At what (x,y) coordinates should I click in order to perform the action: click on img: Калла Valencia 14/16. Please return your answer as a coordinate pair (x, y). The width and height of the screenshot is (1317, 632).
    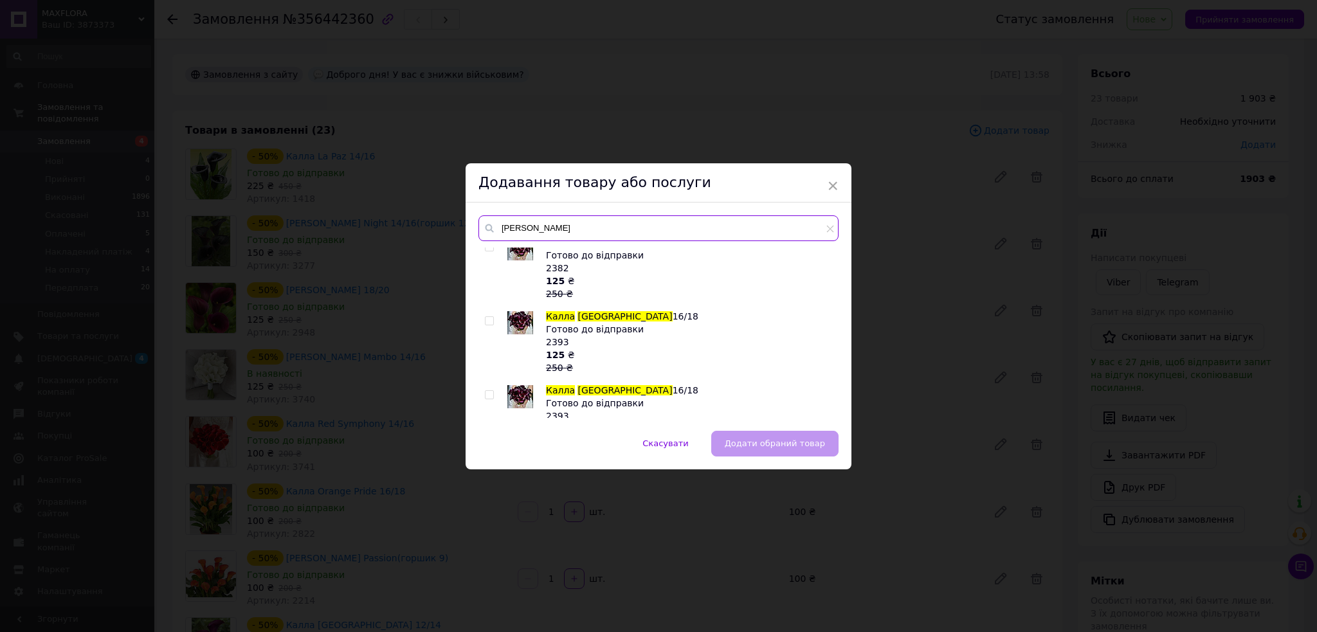
    Looking at the image, I should click on (520, 249).